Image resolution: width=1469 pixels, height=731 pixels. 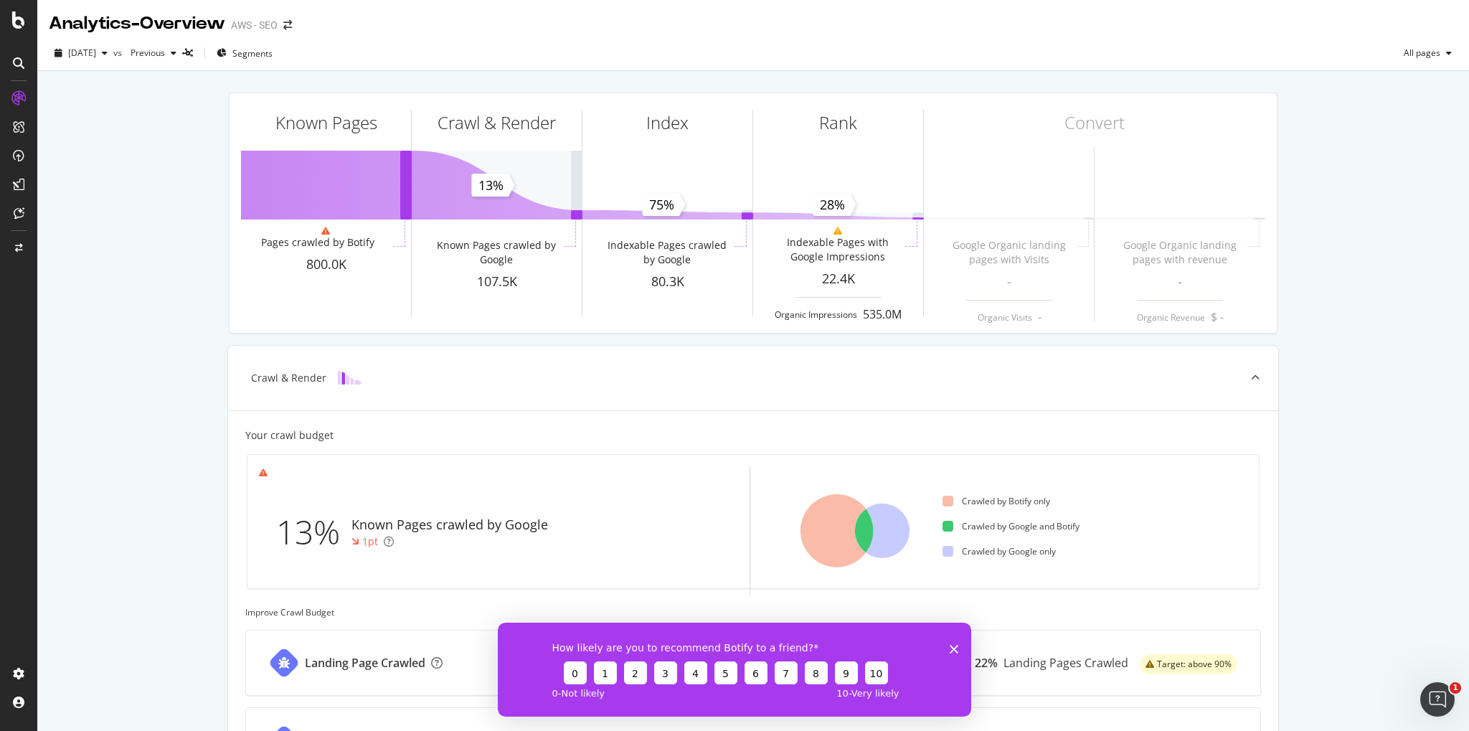 What do you see at coordinates (667, 282) in the screenshot?
I see `div: 80.3K` at bounding box center [667, 282].